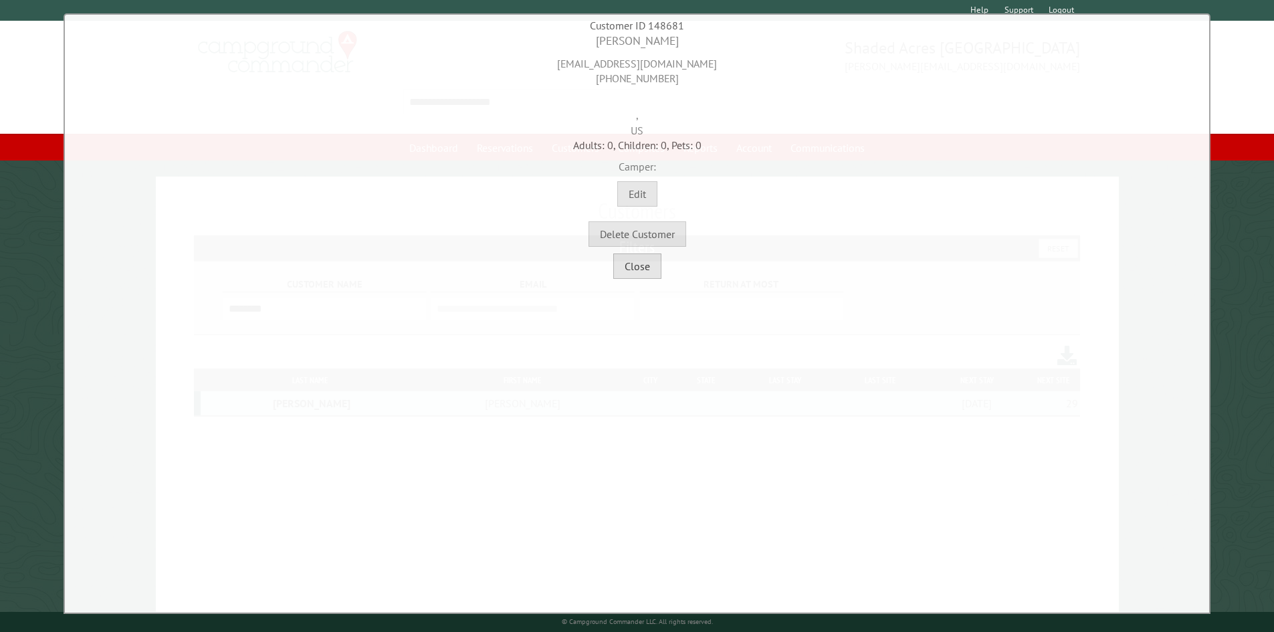 The height and width of the screenshot is (632, 1274). What do you see at coordinates (637, 621) in the screenshot?
I see `small: © Campground Commander LLC. All rights reserved.` at bounding box center [637, 621].